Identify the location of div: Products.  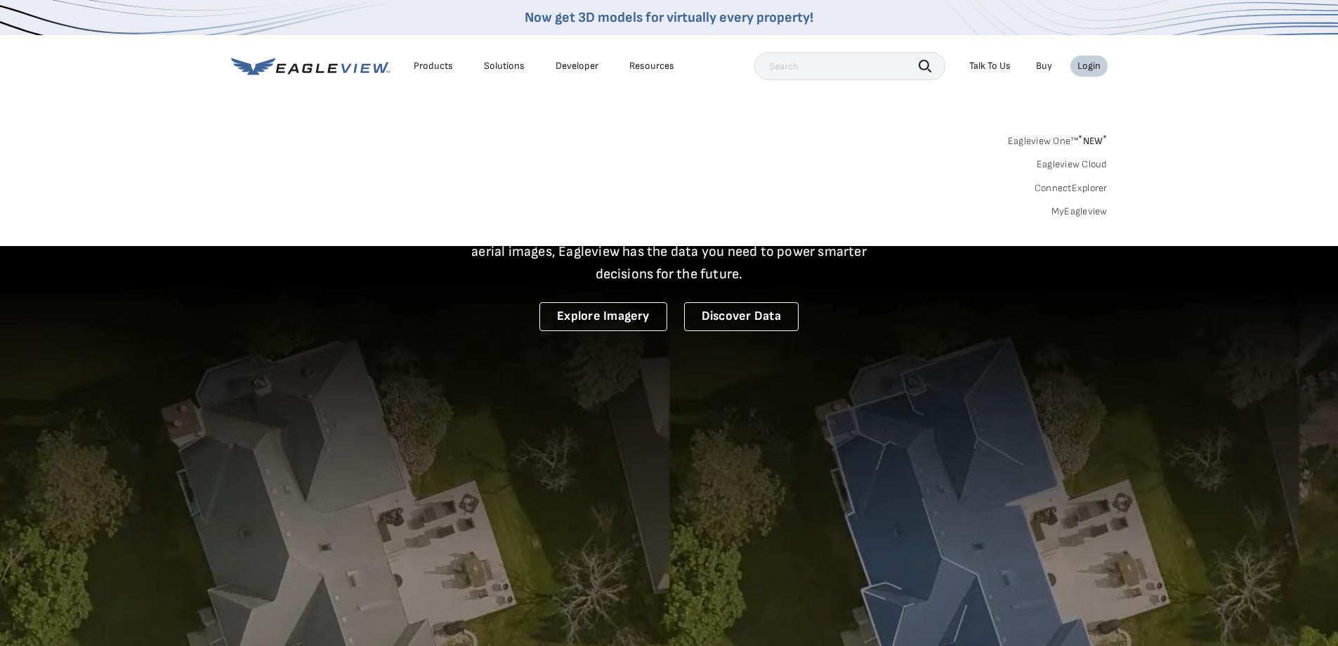
(433, 66).